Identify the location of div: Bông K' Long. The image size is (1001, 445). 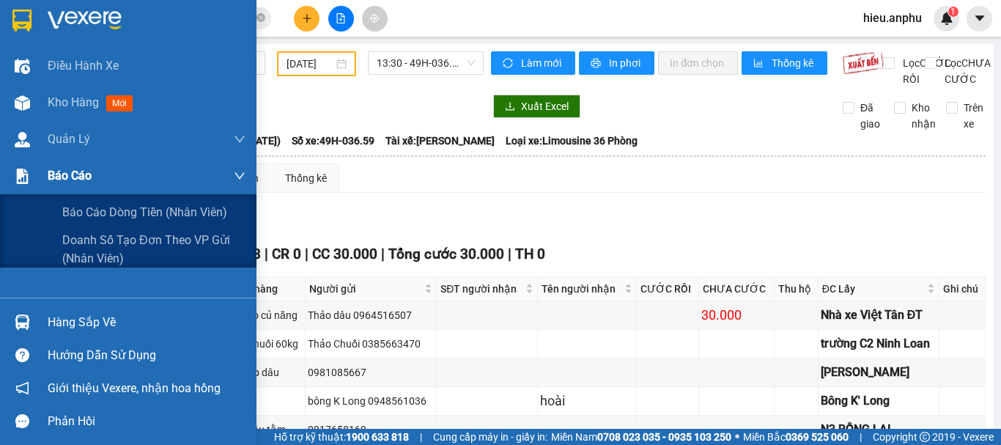
(879, 400).